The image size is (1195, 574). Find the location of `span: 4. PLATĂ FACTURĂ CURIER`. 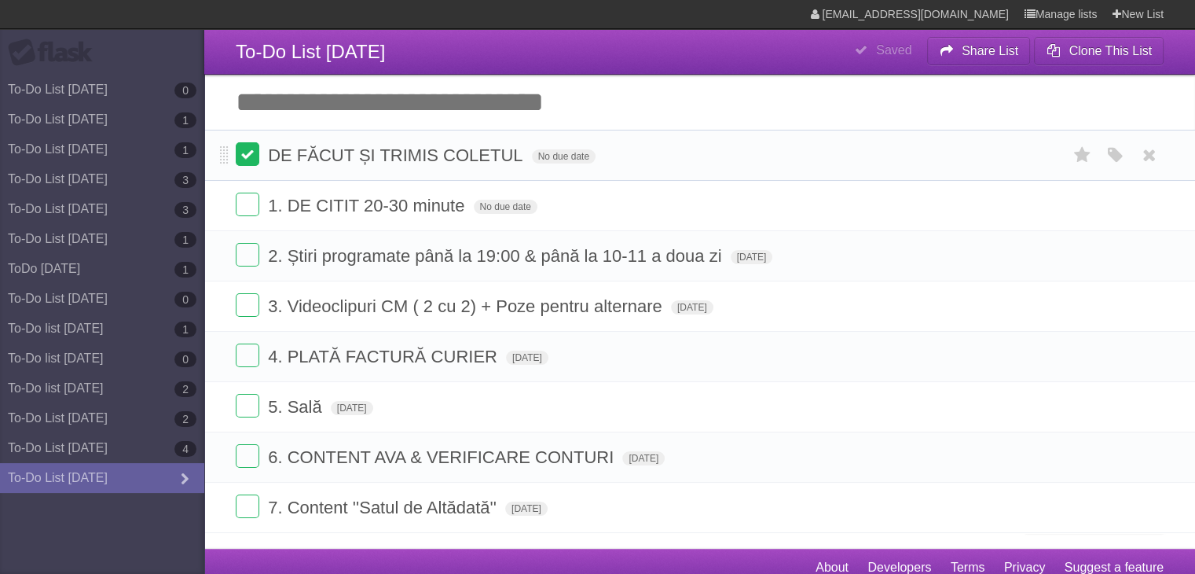

span: 4. PLATĂ FACTURĂ CURIER is located at coordinates (384, 356).